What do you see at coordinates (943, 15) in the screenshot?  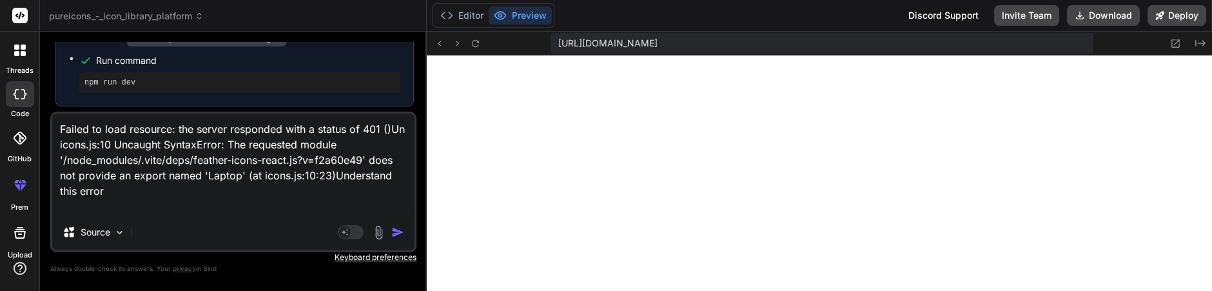 I see `div: Discord Support` at bounding box center [943, 15].